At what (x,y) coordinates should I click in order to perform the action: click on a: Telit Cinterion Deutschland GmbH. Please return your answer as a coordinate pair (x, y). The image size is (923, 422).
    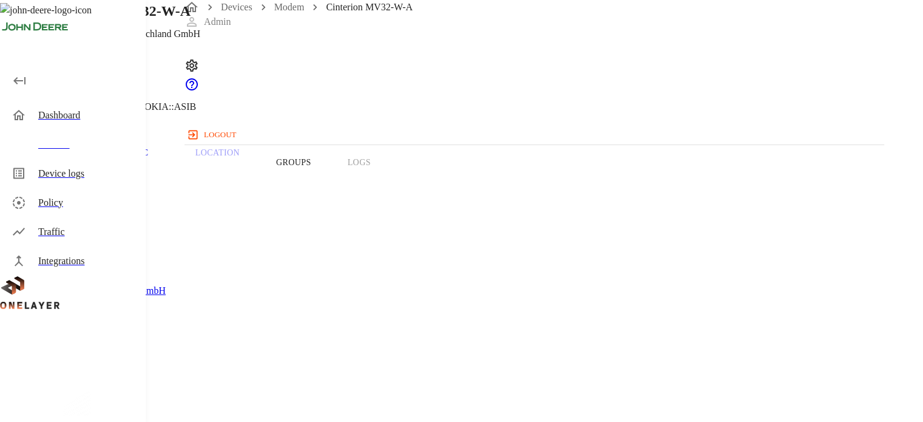
    Looking at the image, I should click on (415, 291).